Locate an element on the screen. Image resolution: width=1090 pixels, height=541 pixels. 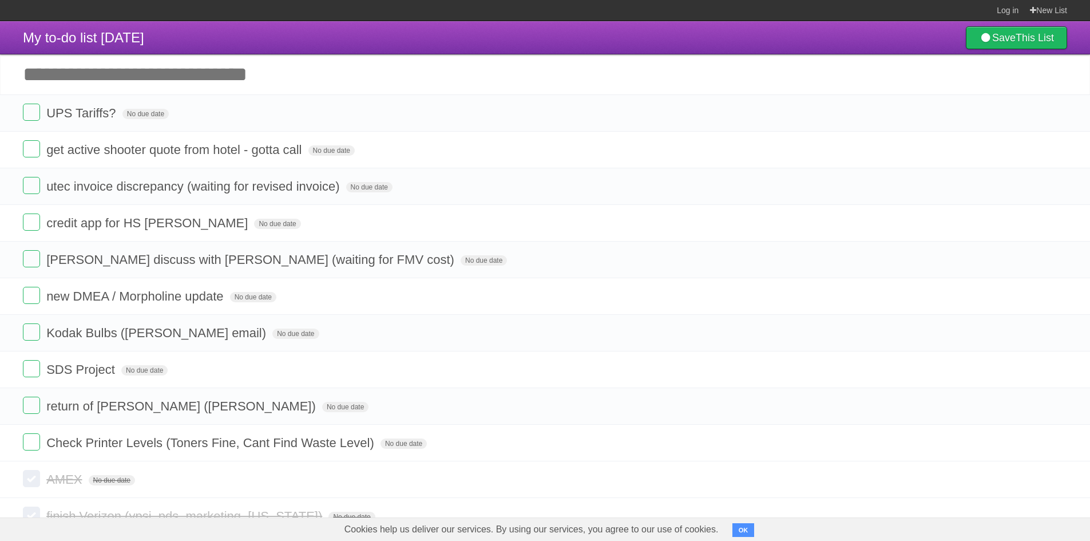
span: AMEX is located at coordinates (65, 479).